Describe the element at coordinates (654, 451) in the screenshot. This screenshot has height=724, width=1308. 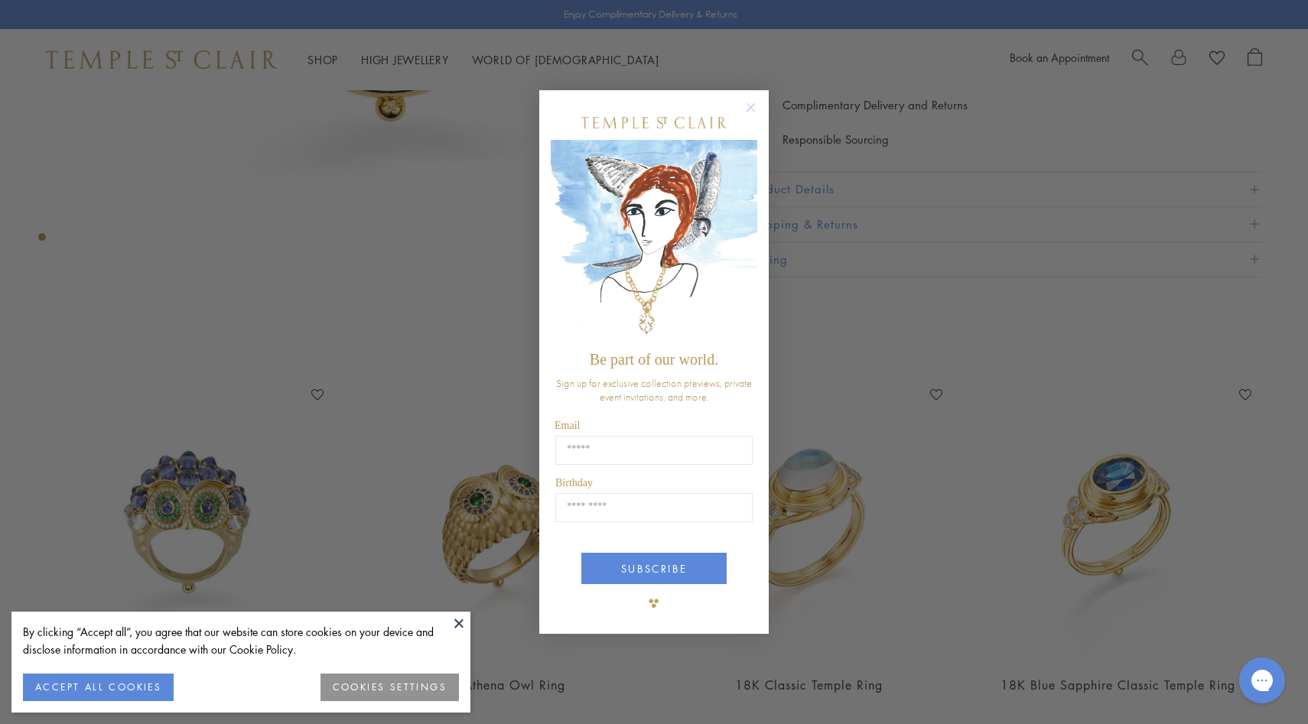
I see `input: Email` at that location.